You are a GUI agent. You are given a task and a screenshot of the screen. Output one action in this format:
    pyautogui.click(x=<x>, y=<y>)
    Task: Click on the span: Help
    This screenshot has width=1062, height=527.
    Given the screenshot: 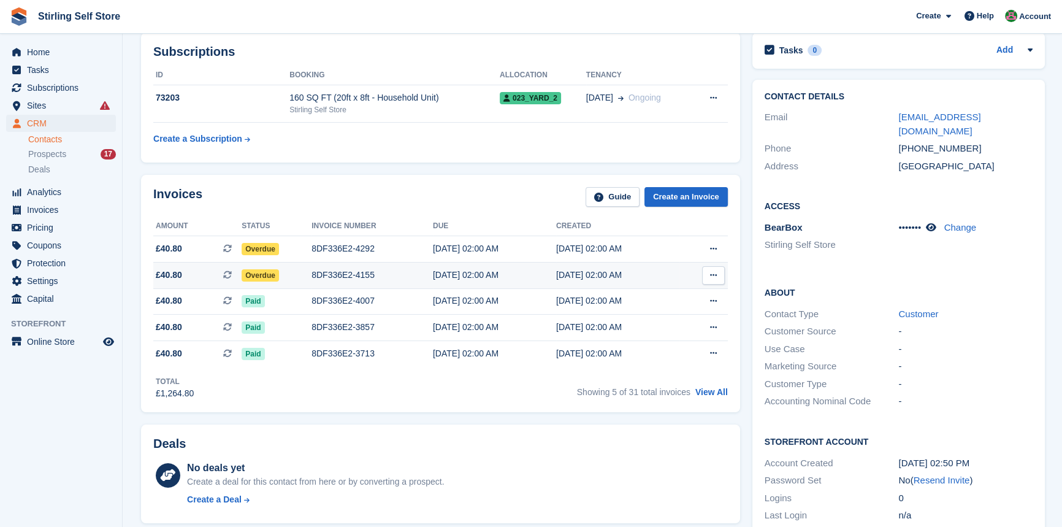 What is the action you would take?
    pyautogui.click(x=986, y=16)
    